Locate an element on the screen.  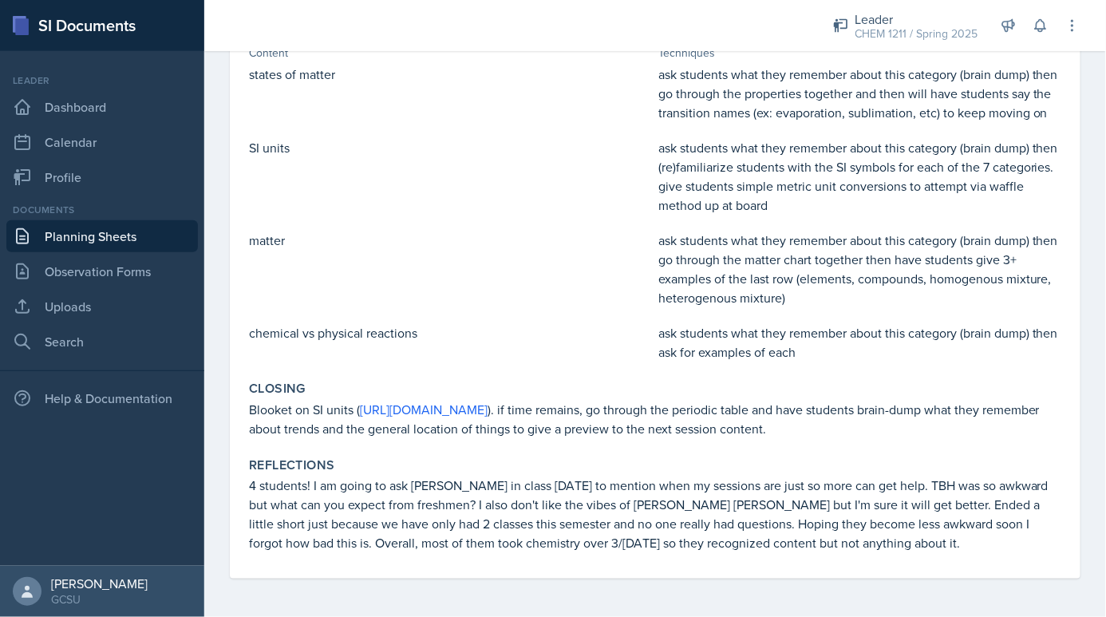
a: Dashboard is located at coordinates (102, 107).